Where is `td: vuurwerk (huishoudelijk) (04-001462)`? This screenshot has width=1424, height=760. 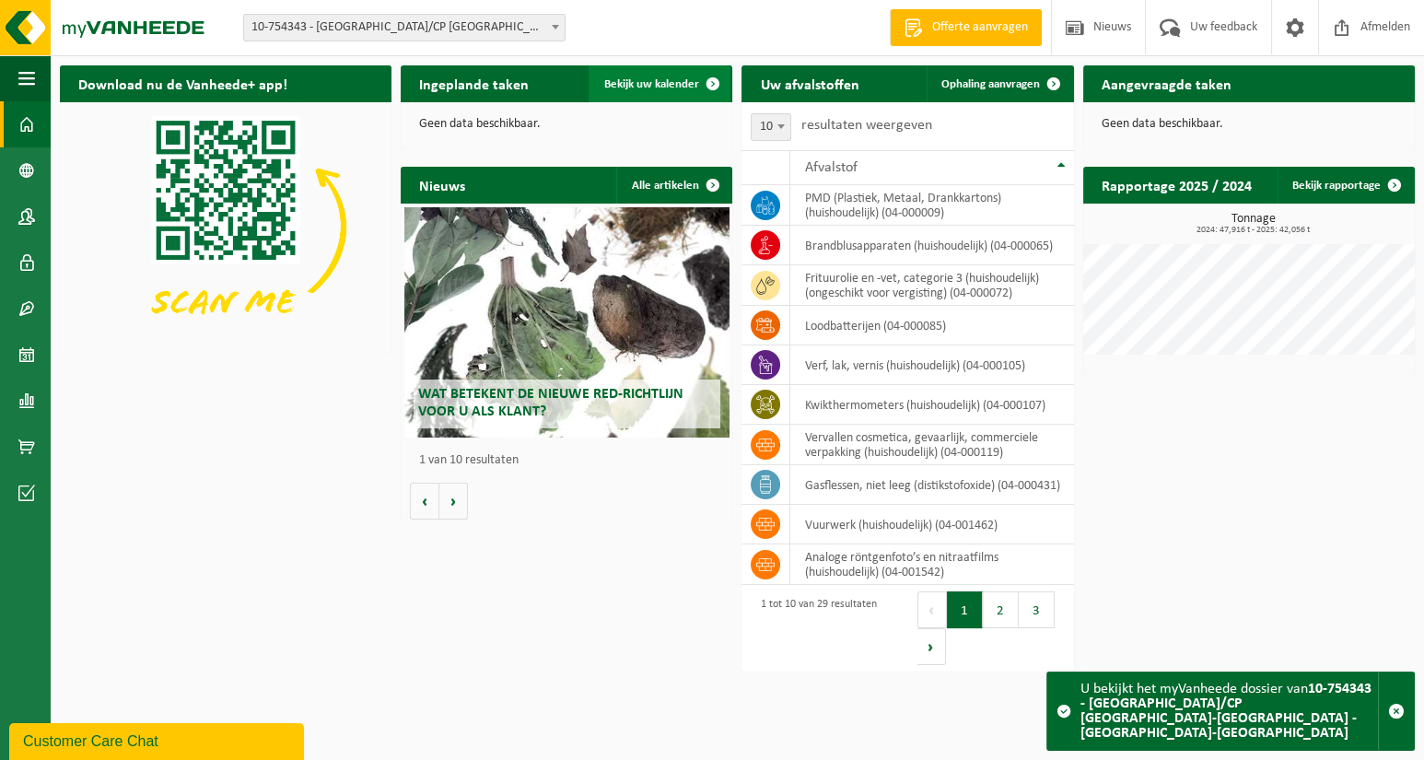 td: vuurwerk (huishoudelijk) (04-001462) is located at coordinates (931, 524).